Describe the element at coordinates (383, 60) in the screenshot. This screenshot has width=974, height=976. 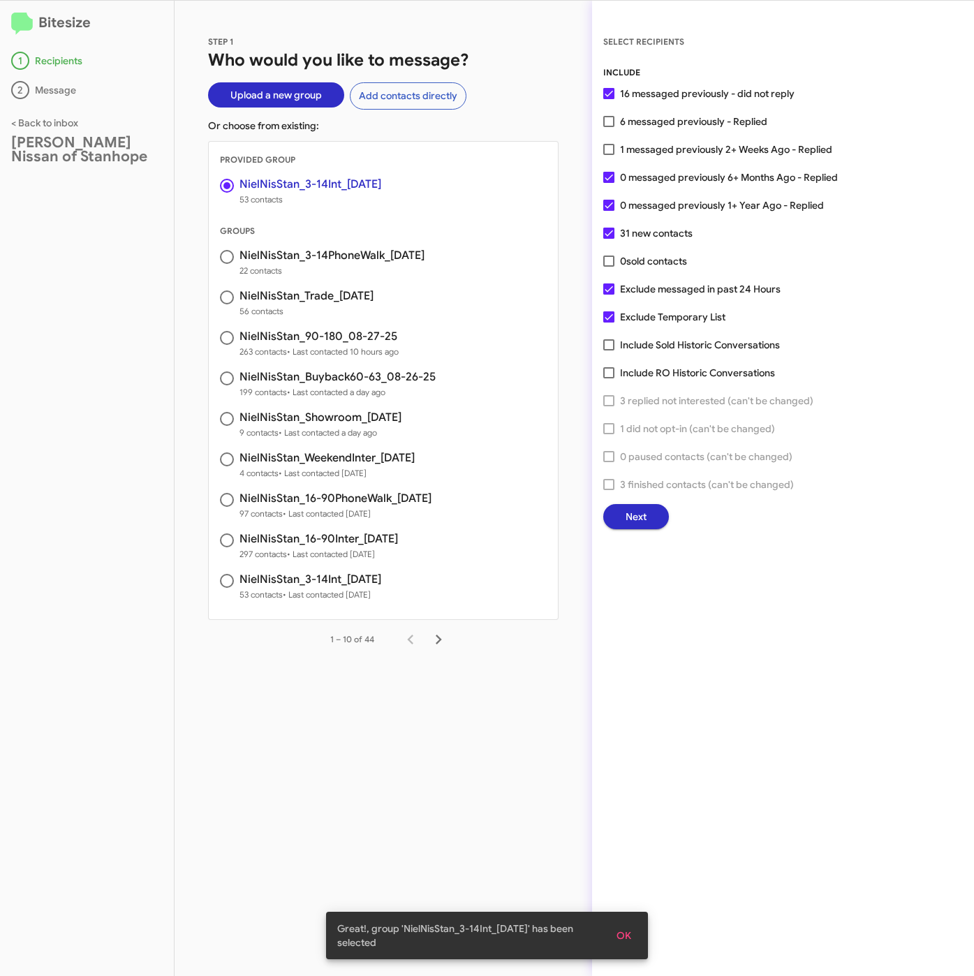
I see `h1: Who would you like to message?` at that location.